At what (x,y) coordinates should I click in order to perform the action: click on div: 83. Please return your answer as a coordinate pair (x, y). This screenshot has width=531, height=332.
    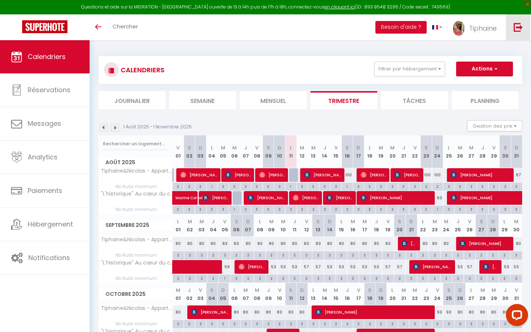
    Looking at the image, I should click on (306, 243).